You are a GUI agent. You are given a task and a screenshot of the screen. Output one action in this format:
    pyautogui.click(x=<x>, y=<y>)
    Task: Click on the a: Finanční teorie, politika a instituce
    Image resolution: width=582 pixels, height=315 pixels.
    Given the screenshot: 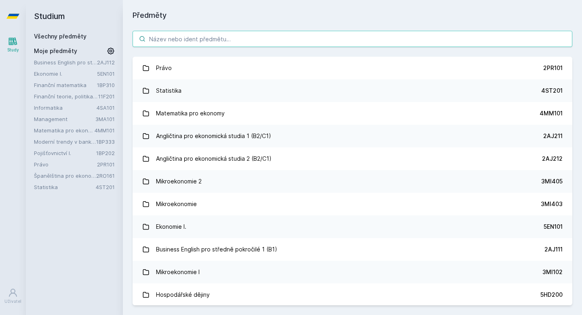 What is the action you would take?
    pyautogui.click(x=66, y=96)
    